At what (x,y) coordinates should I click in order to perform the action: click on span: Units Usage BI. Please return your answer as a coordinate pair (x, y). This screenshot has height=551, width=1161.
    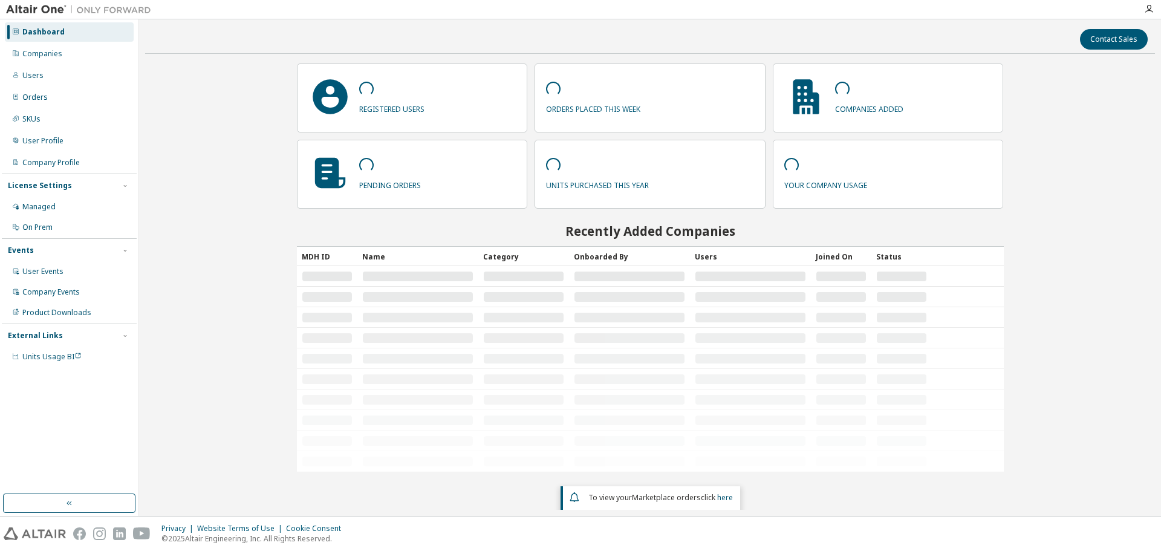
    Looking at the image, I should click on (52, 356).